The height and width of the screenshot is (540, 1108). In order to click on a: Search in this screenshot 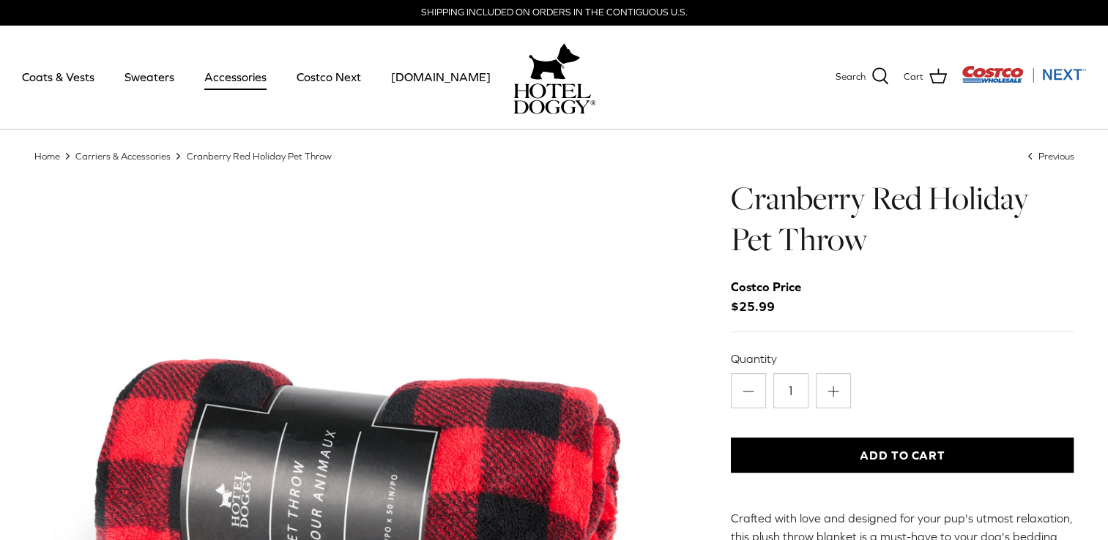, I will do `click(862, 77)`.